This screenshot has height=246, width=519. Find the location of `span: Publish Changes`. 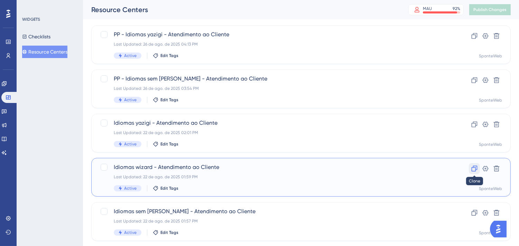

span: Publish Changes is located at coordinates (490, 10).